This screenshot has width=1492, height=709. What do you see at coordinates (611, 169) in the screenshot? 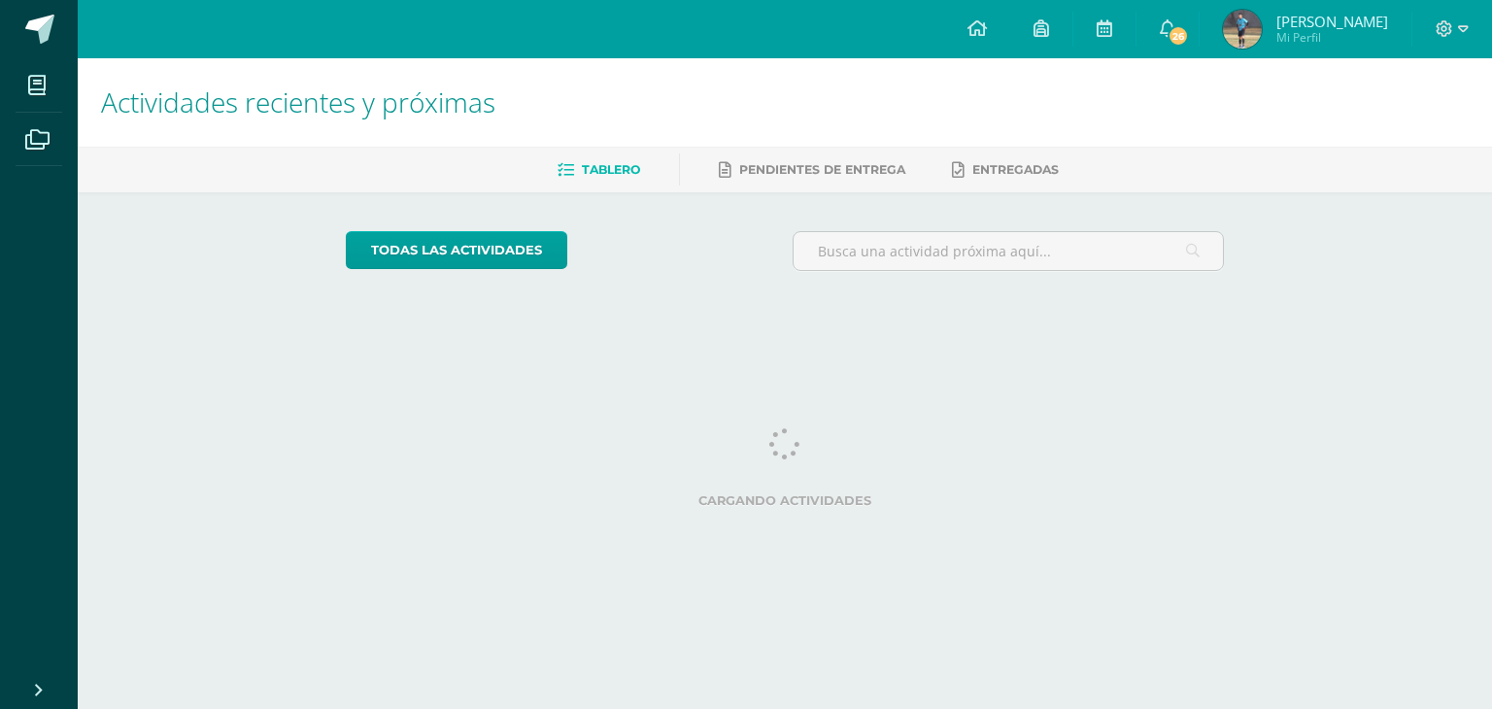
I see `span: Tablero` at bounding box center [611, 169].